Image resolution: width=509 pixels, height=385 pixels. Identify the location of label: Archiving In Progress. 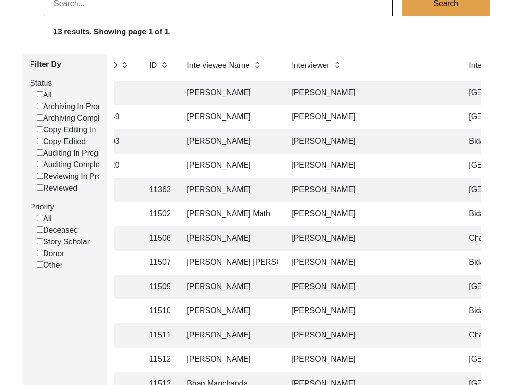
(77, 107).